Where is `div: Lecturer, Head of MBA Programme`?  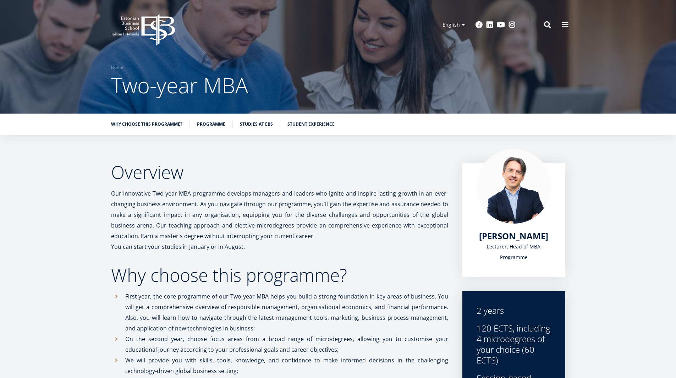 div: Lecturer, Head of MBA Programme is located at coordinates (514, 252).